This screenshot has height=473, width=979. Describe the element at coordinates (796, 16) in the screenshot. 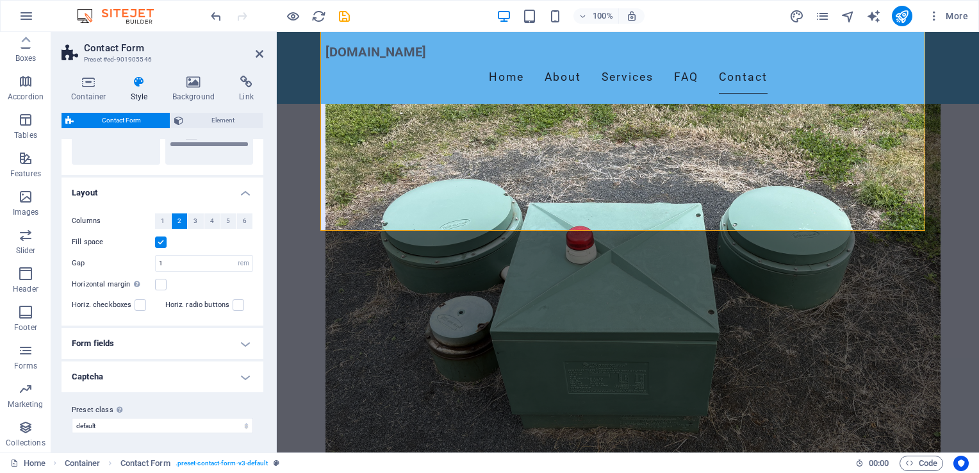

I see `i: Design (Ctrl+Alt+Y)` at that location.